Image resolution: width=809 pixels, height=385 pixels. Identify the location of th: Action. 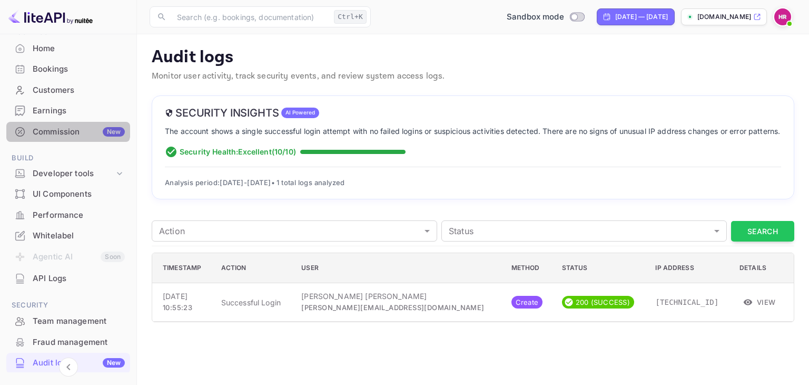
(253, 268).